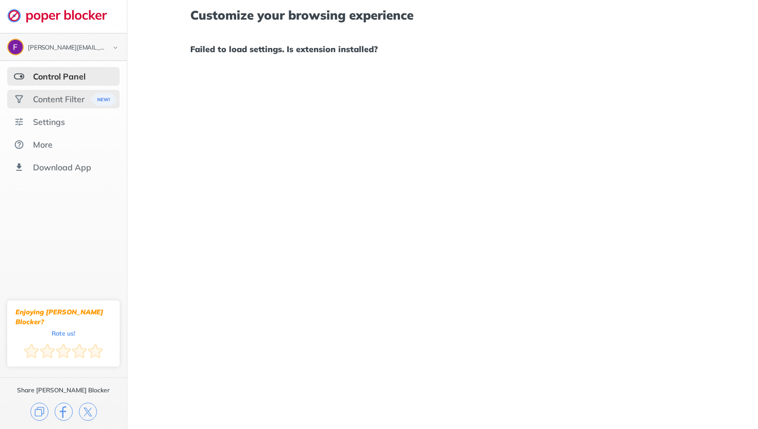  I want to click on div: Content Filter, so click(59, 99).